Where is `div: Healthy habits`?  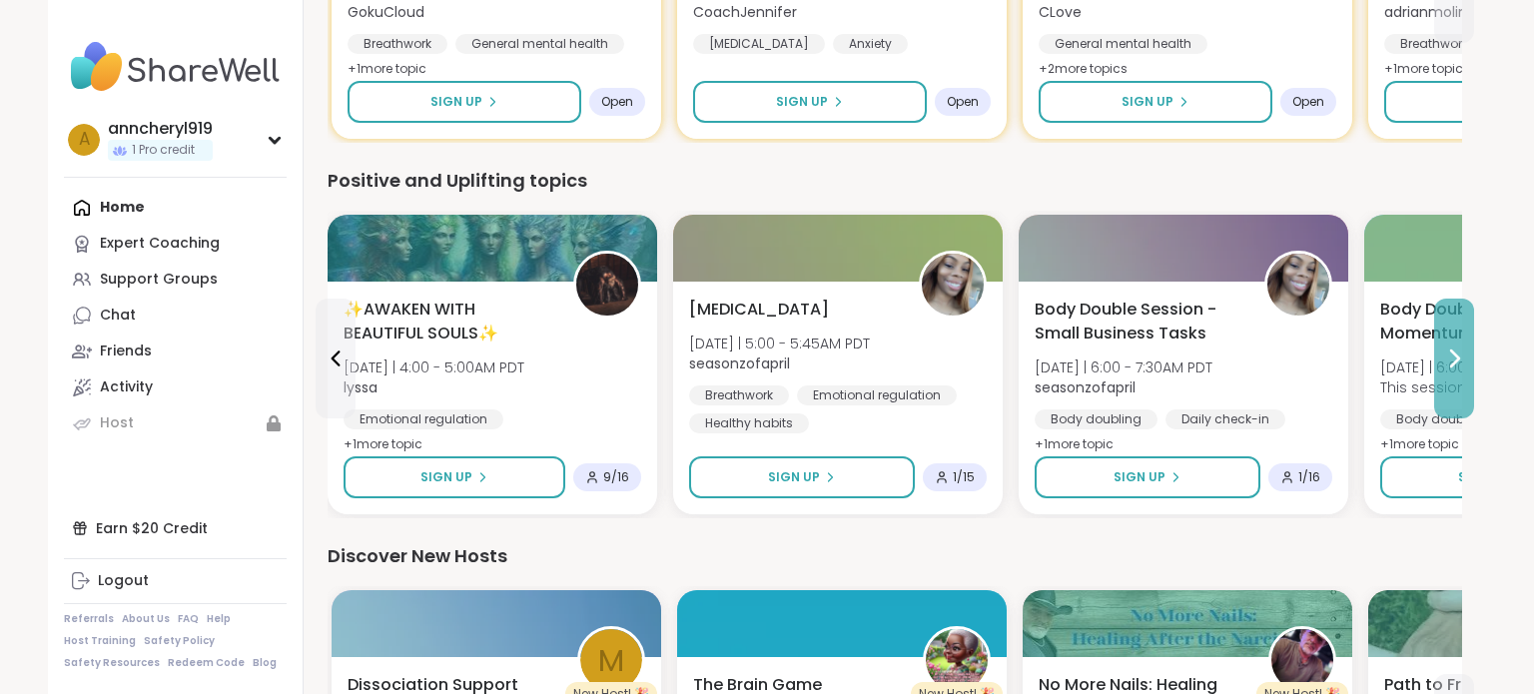
div: Healthy habits is located at coordinates (749, 424).